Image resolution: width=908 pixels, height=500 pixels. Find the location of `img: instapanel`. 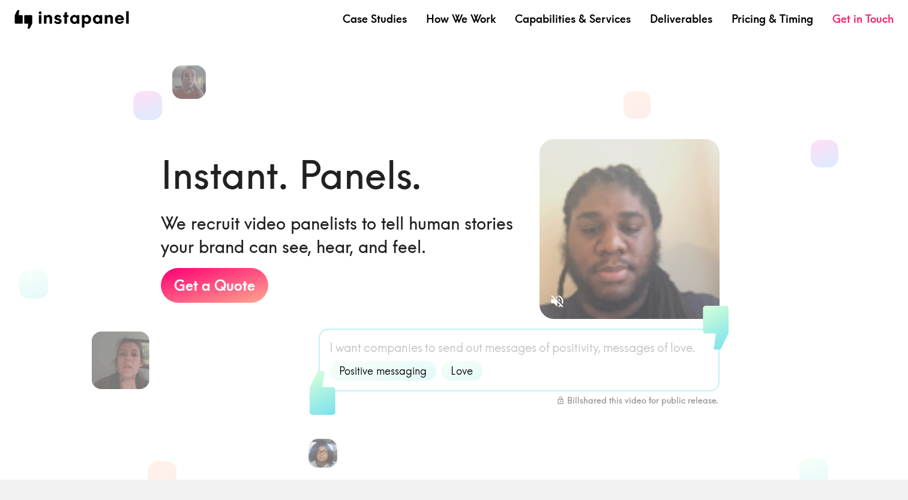

img: instapanel is located at coordinates (71, 19).